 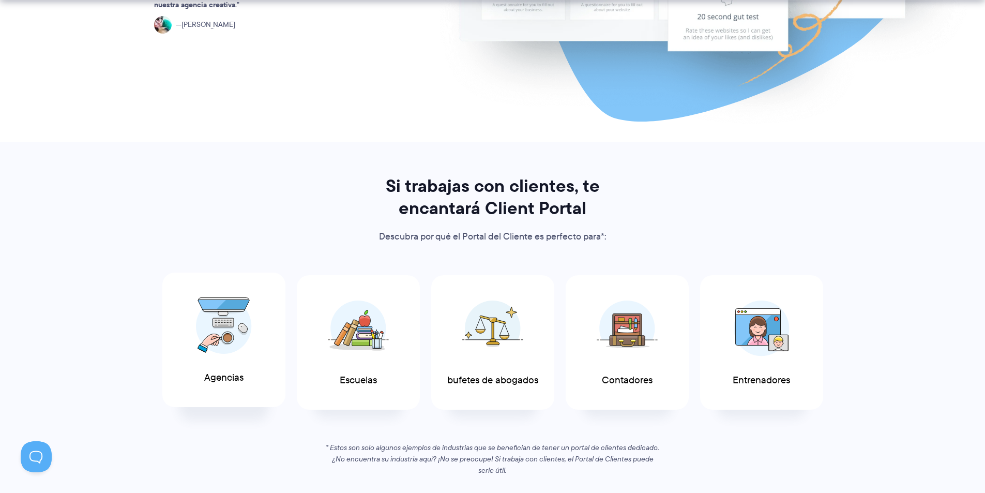 What do you see at coordinates (761, 380) in the screenshot?
I see `font: Entrenadores` at bounding box center [761, 380].